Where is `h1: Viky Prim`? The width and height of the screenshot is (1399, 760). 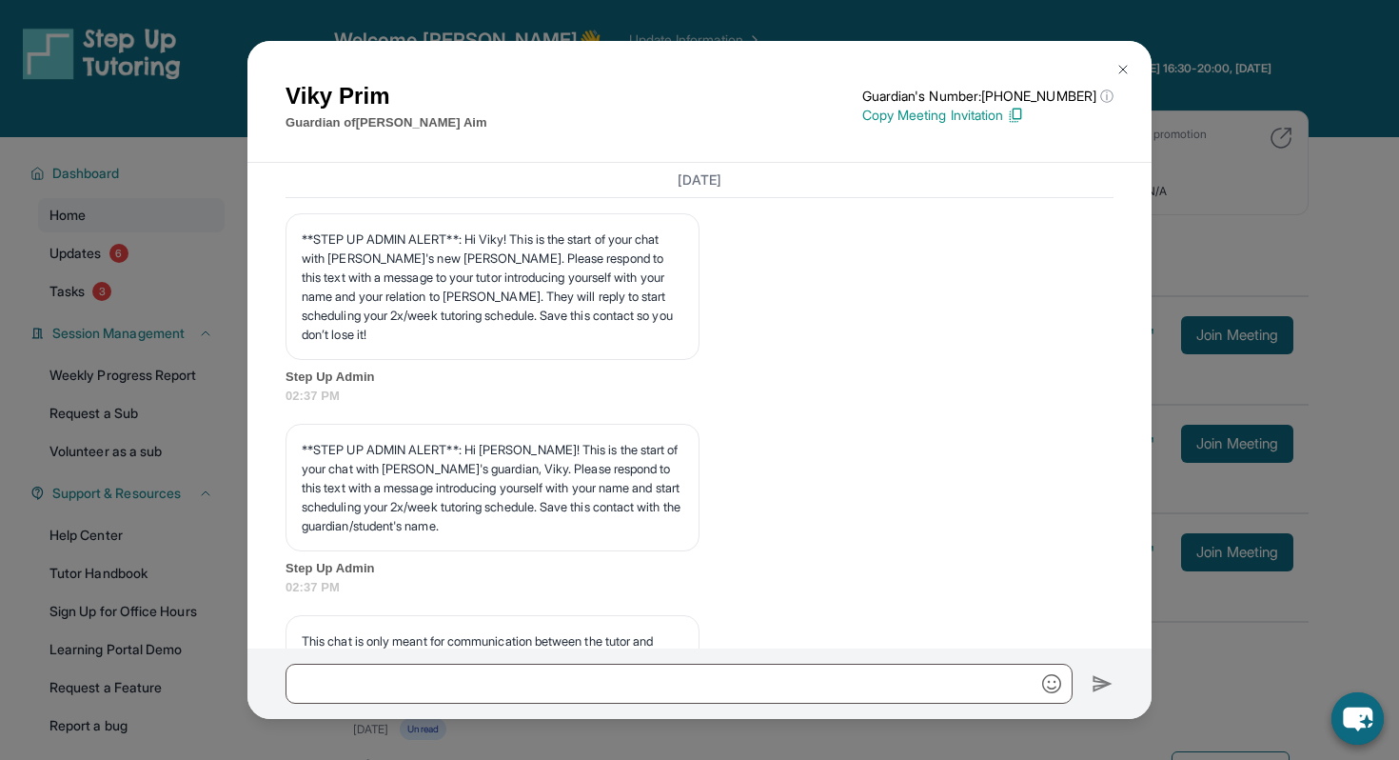
h1: Viky Prim is located at coordinates (386, 96).